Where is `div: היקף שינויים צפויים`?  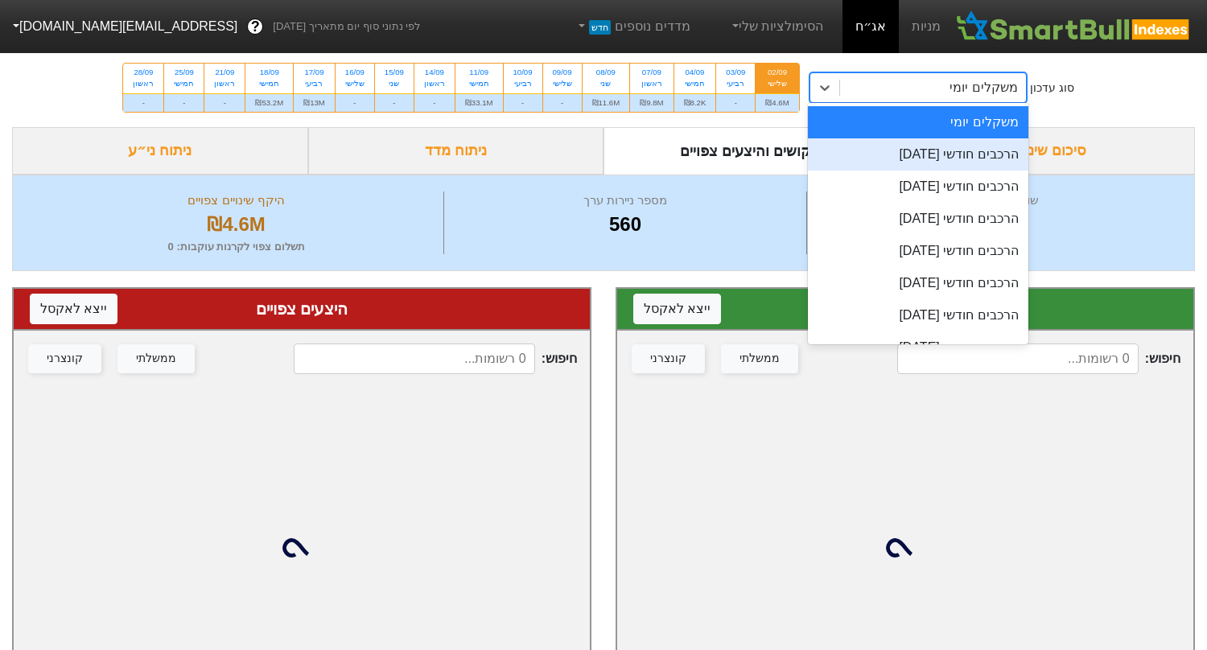
div: היקף שינויים צפויים is located at coordinates (236, 200).